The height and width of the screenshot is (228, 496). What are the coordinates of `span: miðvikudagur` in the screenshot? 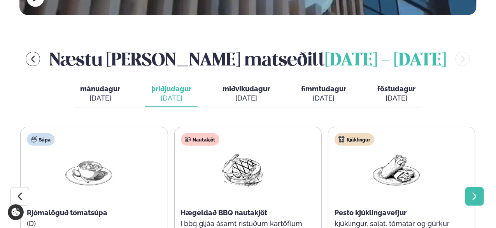 It's located at (246, 88).